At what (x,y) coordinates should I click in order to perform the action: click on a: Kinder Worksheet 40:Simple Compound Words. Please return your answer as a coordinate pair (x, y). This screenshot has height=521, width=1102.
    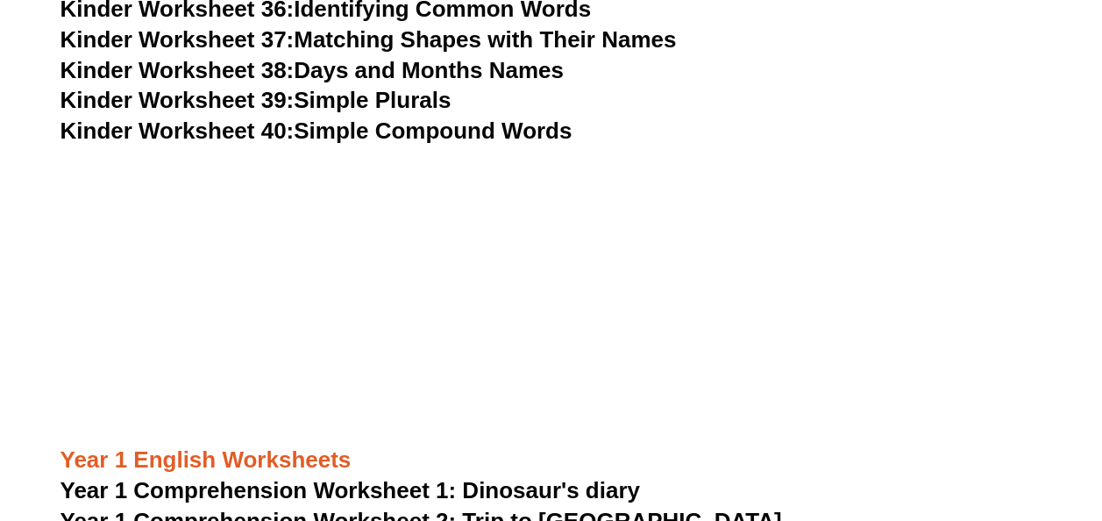
    Looking at the image, I should click on (317, 131).